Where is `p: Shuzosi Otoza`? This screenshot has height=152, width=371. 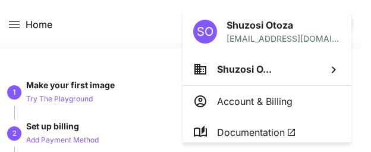
p: Shuzosi Otoza is located at coordinates (284, 25).